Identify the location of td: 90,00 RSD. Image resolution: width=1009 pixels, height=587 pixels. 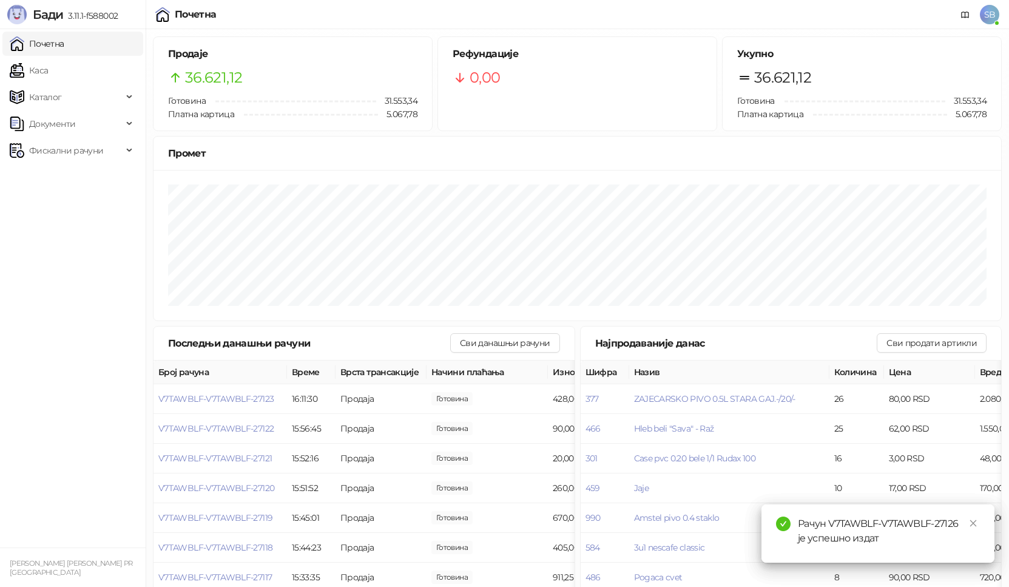
(593, 428).